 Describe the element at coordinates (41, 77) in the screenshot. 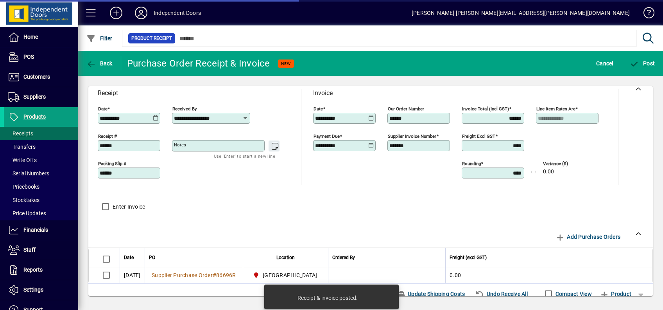

I see `a: Customers` at that location.